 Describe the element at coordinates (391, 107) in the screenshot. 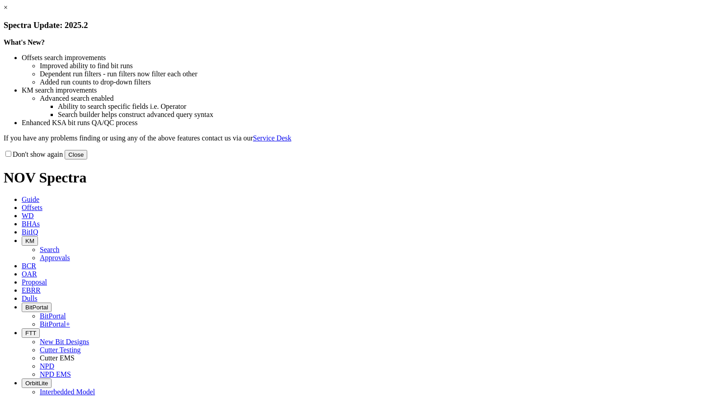

I see `li: Ability to search specific fields i.e. Operator` at that location.